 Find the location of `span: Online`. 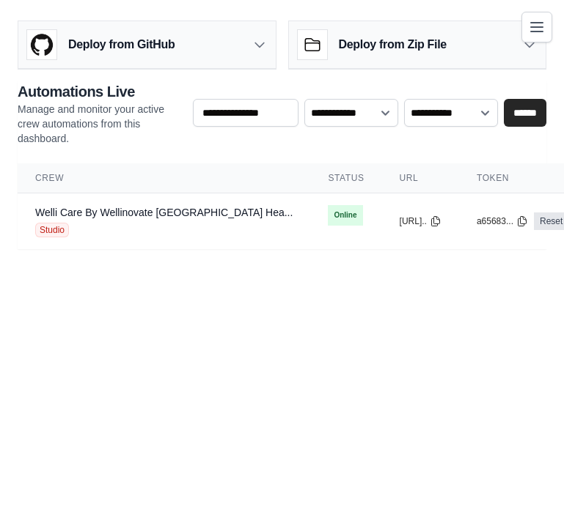

span: Online is located at coordinates (344, 215).